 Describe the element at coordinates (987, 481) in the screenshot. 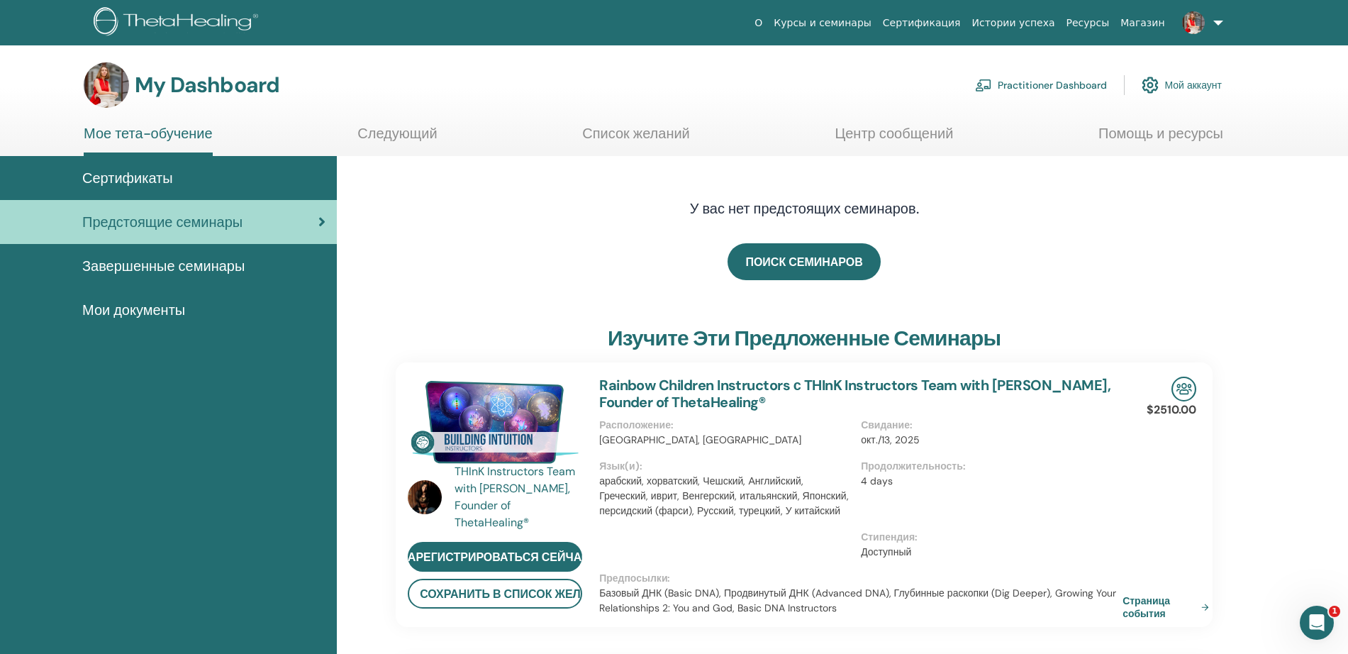

I see `p: 4 days` at that location.